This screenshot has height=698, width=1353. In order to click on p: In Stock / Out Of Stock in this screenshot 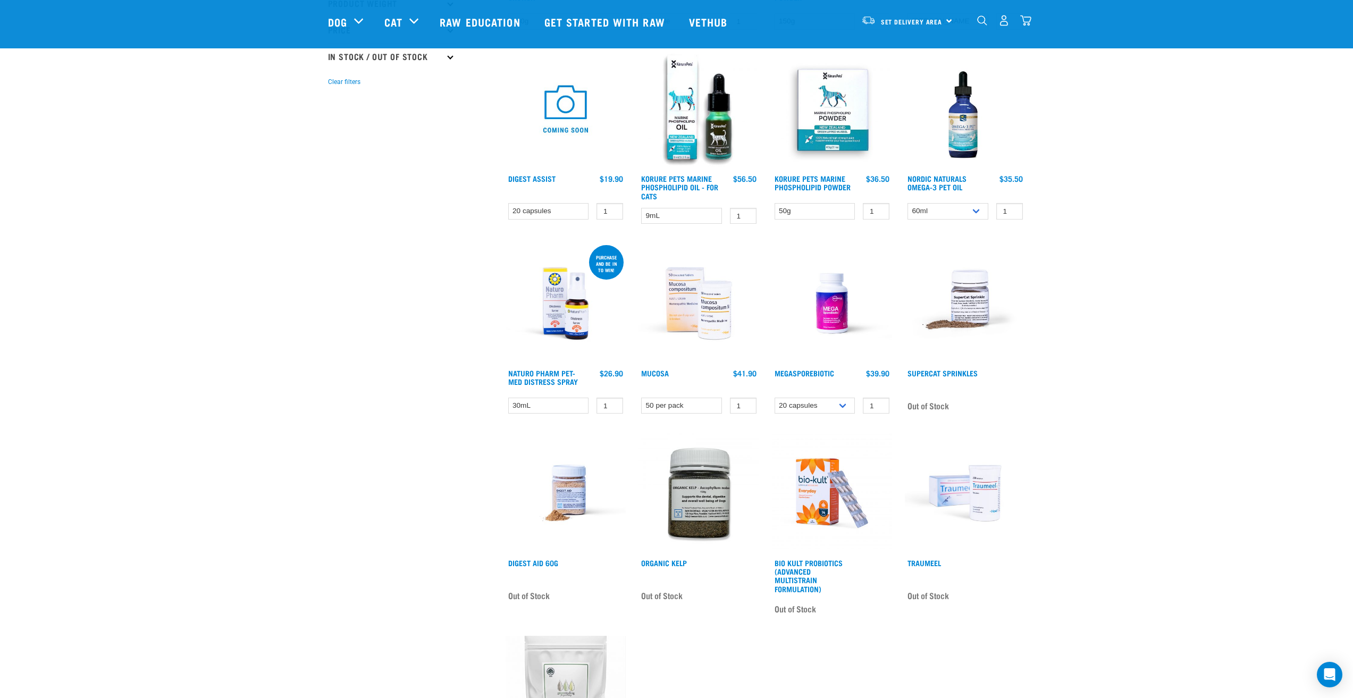, I will do `click(392, 56)`.